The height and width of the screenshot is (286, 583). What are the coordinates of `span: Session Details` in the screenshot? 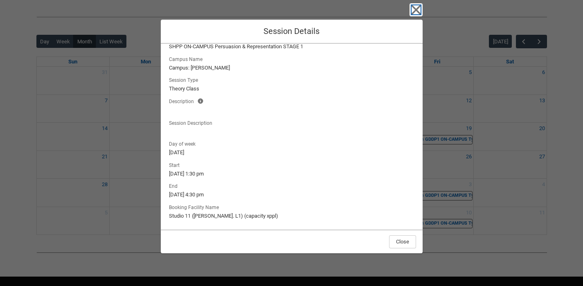 It's located at (291, 31).